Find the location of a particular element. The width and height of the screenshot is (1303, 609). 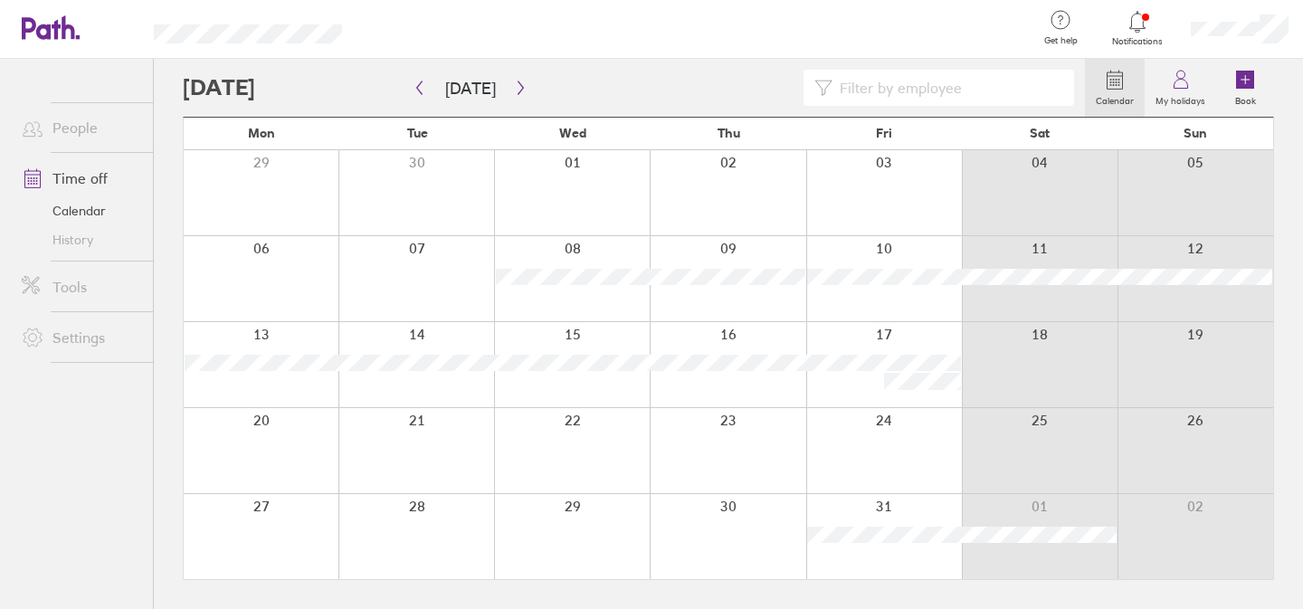

a: History is located at coordinates (80, 240).